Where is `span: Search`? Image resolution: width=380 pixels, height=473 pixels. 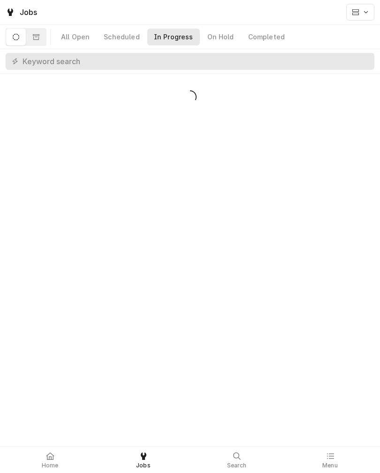 span: Search is located at coordinates (237, 466).